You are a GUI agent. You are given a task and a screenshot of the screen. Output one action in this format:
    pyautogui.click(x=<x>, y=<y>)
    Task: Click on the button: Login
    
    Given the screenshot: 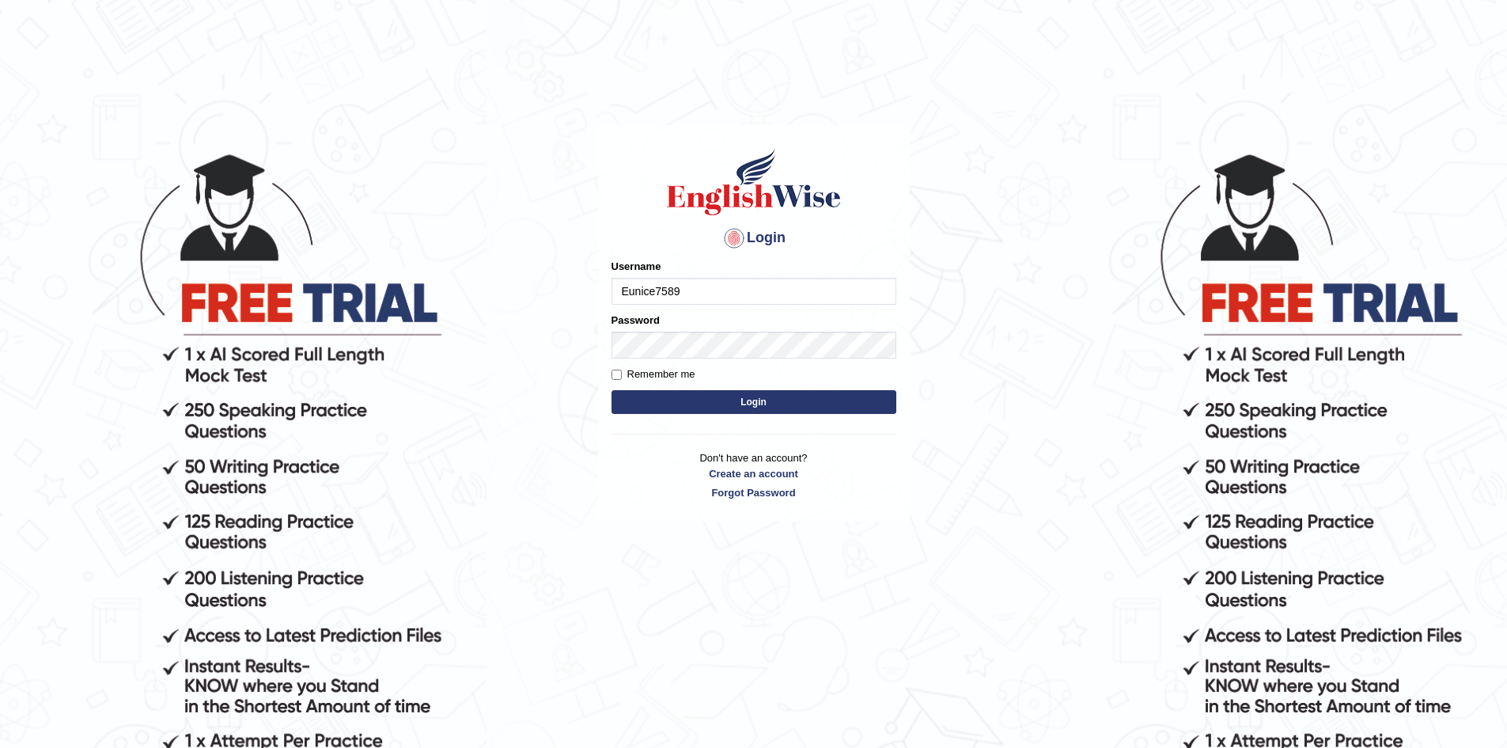 What is the action you would take?
    pyautogui.click(x=754, y=402)
    